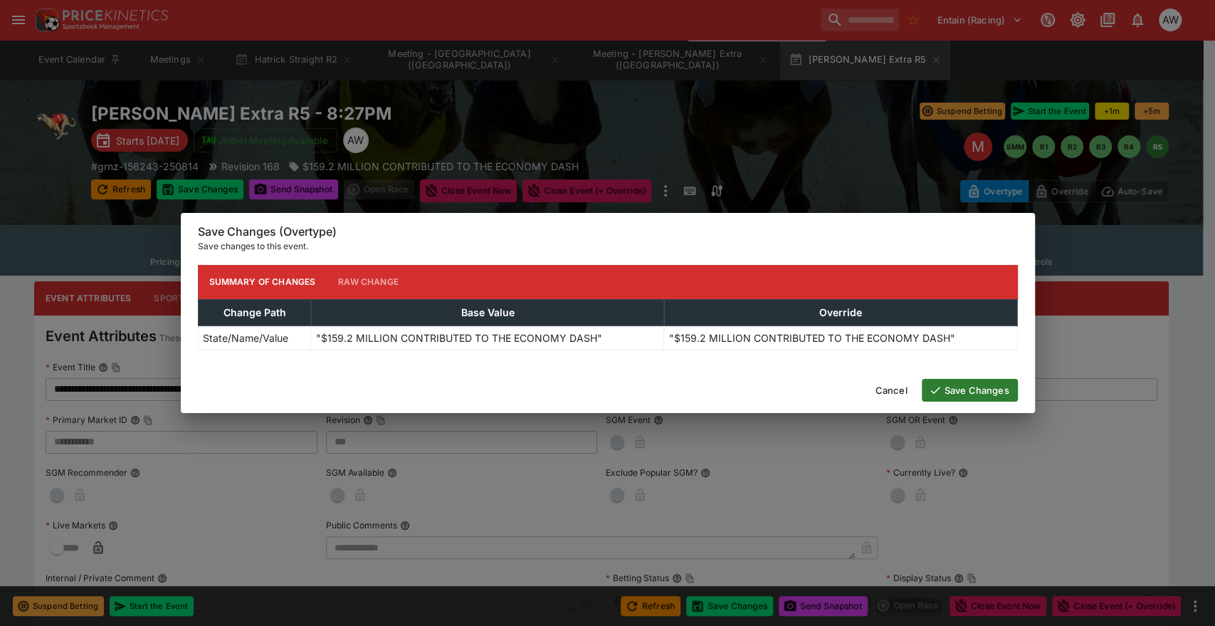 The width and height of the screenshot is (1215, 626). What do you see at coordinates (254, 312) in the screenshot?
I see `th: Change Path` at bounding box center [254, 312].